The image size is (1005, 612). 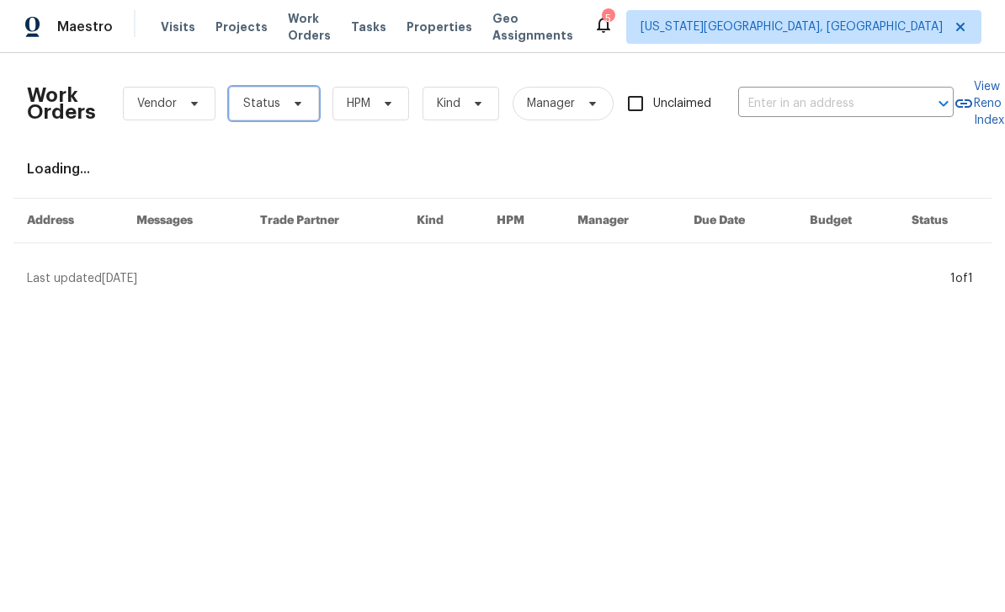 What do you see at coordinates (847, 221) in the screenshot?
I see `th: Budget` at bounding box center [847, 221].